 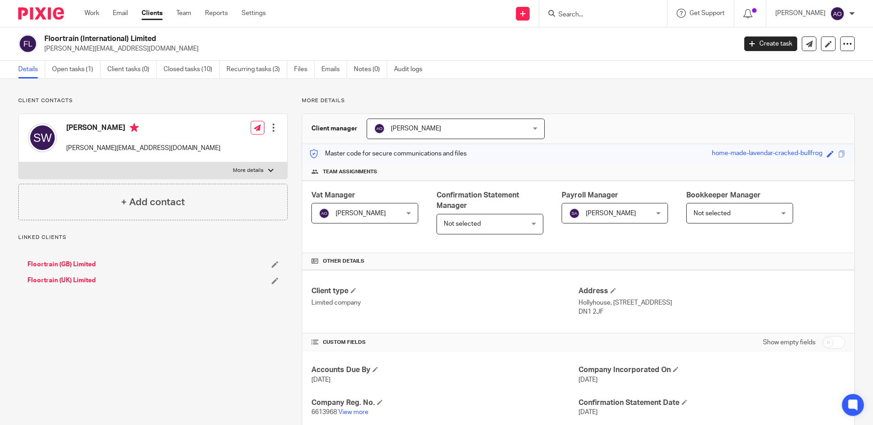 I want to click on h4: Company Incorporated On, so click(x=712, y=370).